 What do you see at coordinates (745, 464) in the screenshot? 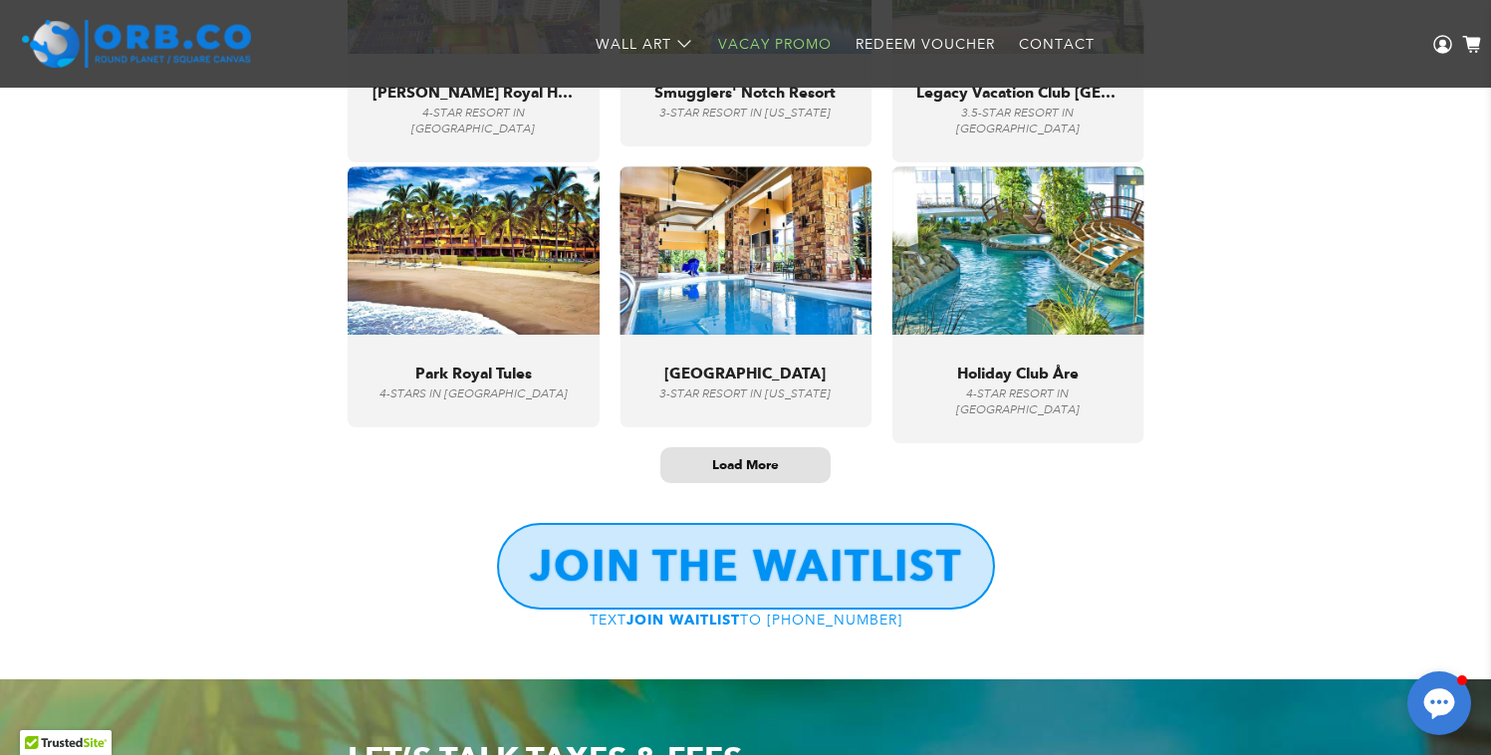
I see `button: Load More` at bounding box center [745, 464].